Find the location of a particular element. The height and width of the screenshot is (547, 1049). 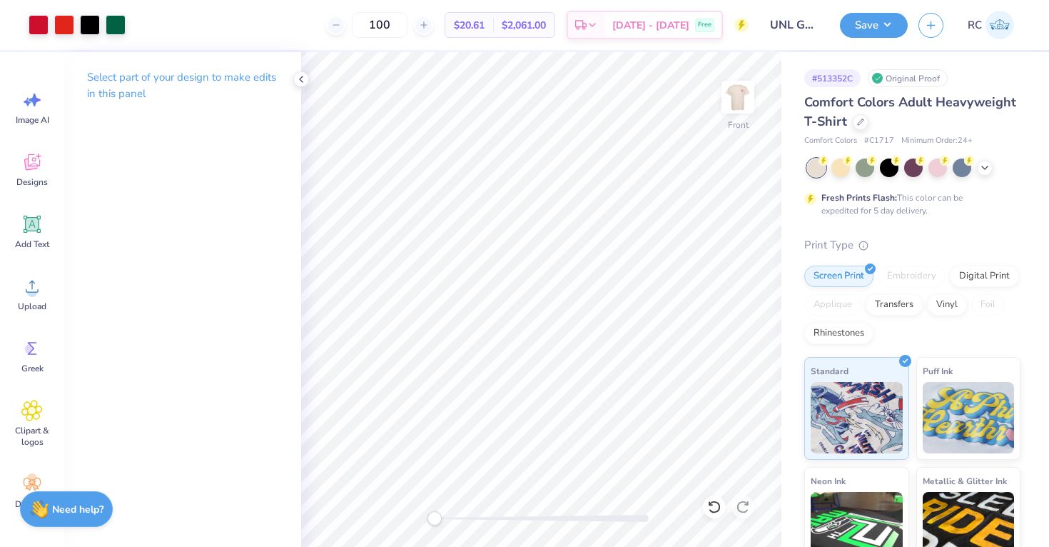

div: Applique is located at coordinates (833, 305).